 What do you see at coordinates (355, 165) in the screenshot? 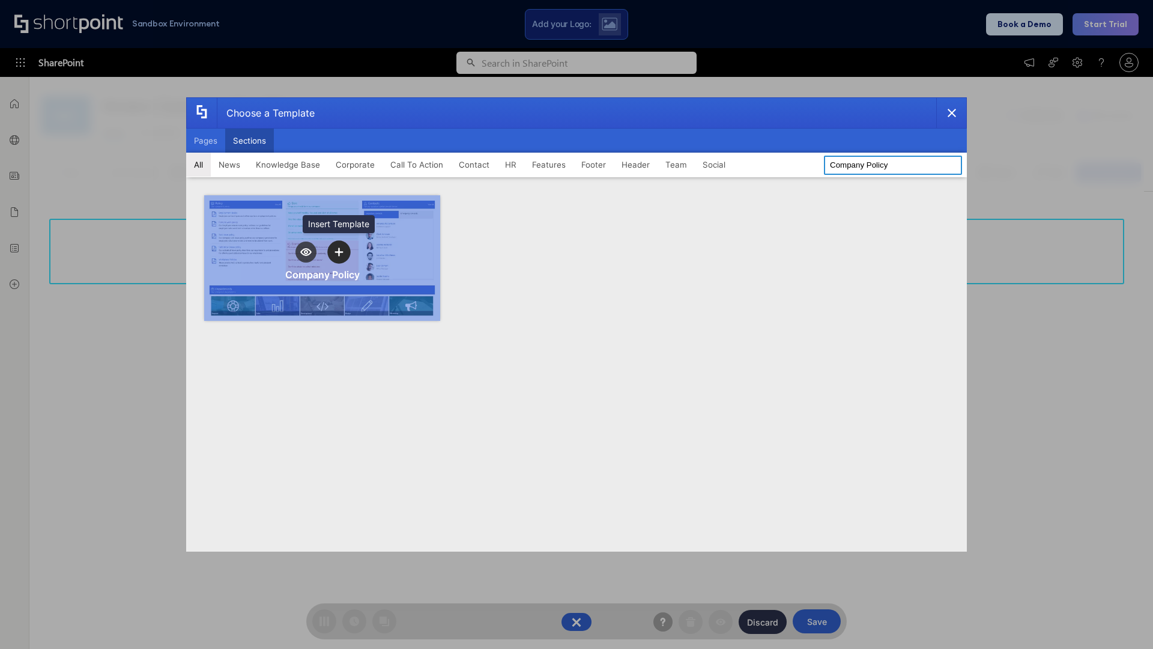
I see `button: Corporate` at bounding box center [355, 165].